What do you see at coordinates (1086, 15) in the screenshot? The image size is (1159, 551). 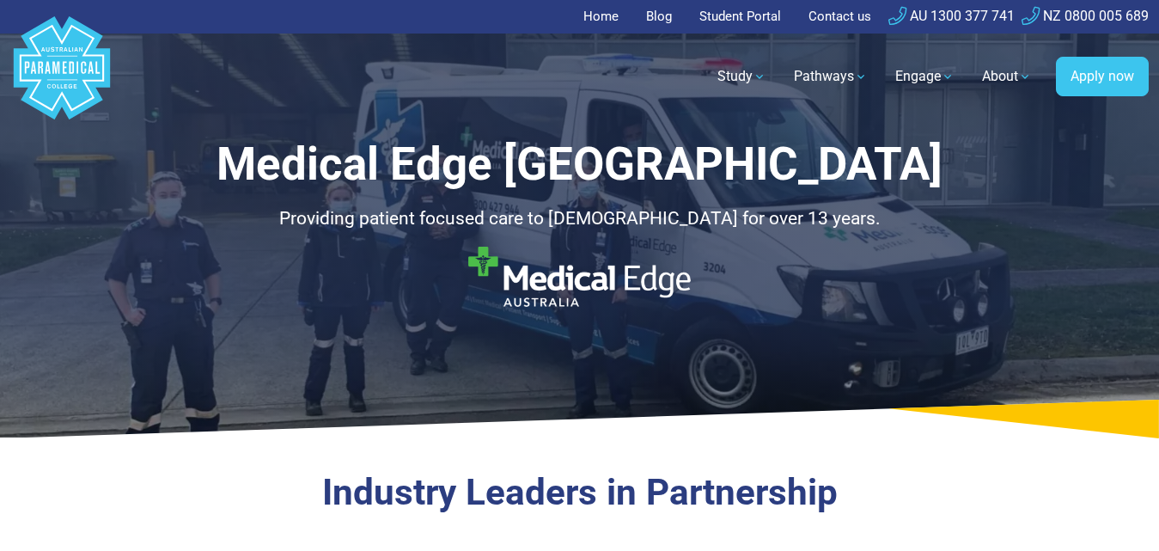 I see `a: NZ 0800 005 689` at bounding box center [1086, 15].